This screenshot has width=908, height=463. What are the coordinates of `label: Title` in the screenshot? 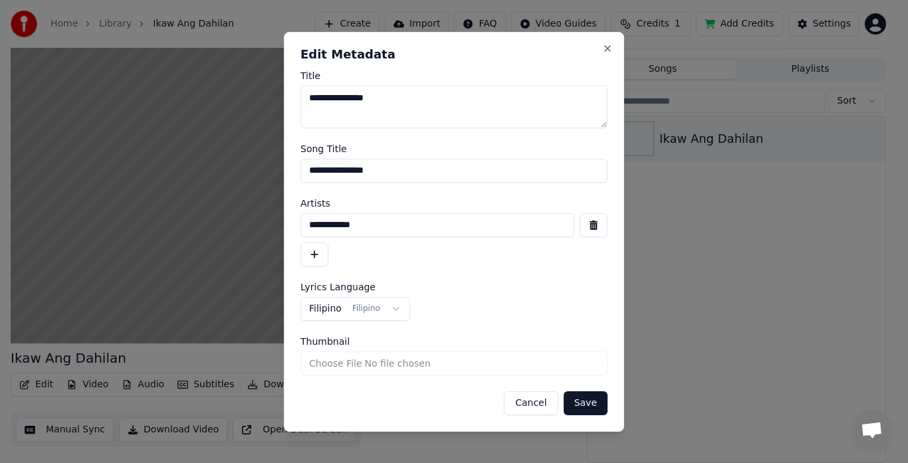 It's located at (454, 76).